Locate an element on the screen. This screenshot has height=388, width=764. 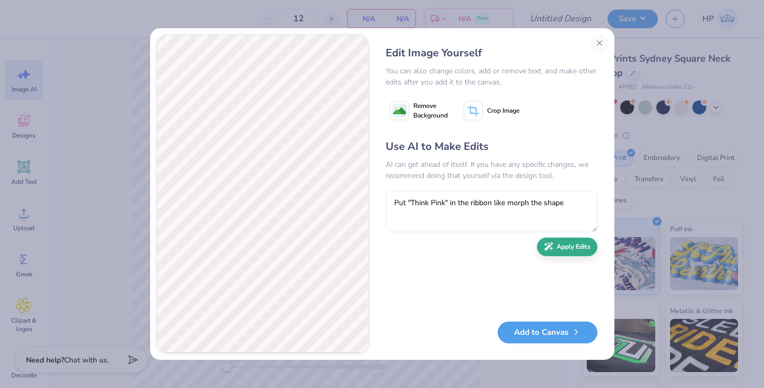
button: Remove Background is located at coordinates (419, 110).